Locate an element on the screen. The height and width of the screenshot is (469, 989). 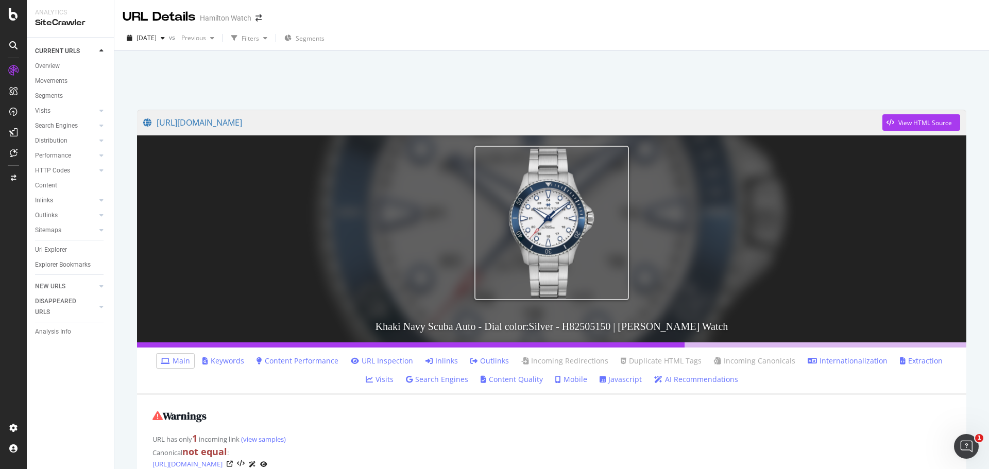
span: vs is located at coordinates (173, 37).